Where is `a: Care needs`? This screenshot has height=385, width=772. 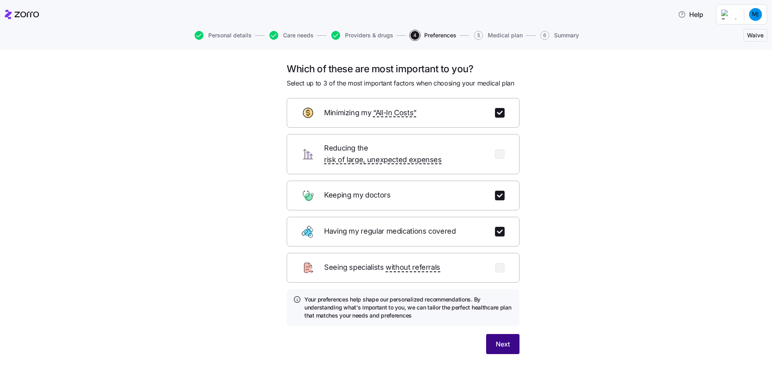
a: Care needs is located at coordinates (291, 35).